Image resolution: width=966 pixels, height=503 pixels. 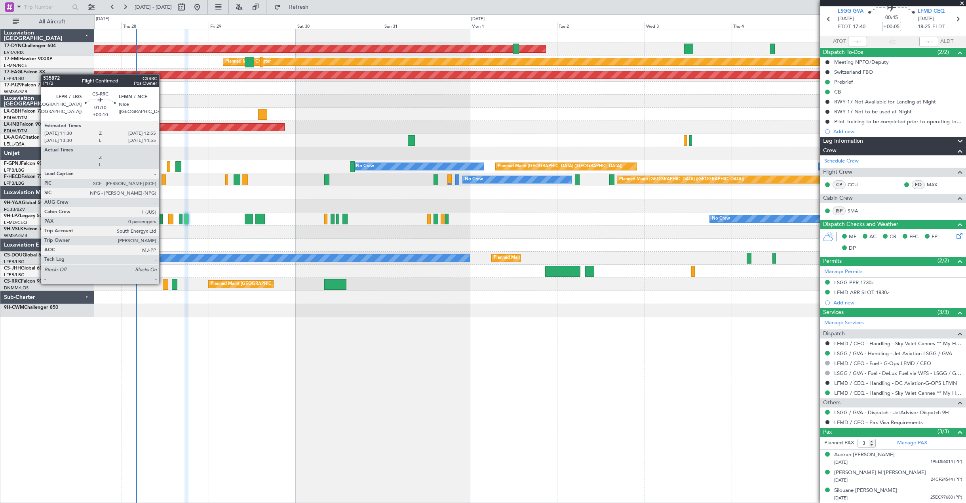 I want to click on a: LX-INBFalcon 900EX EASy II, so click(x=35, y=124).